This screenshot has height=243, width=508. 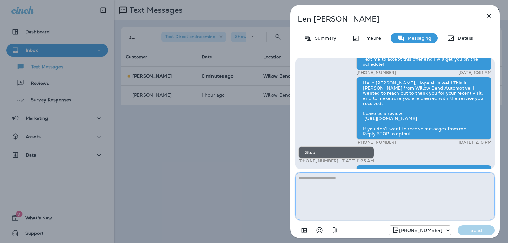 What do you see at coordinates (324, 38) in the screenshot?
I see `p: Summary` at bounding box center [324, 38].